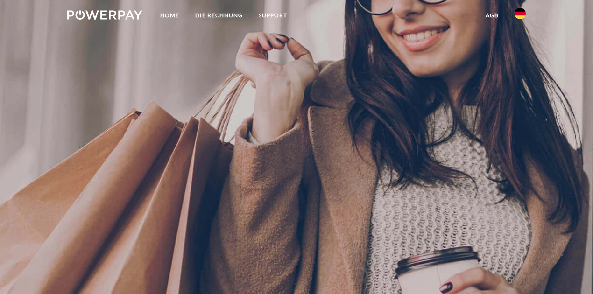  I want to click on img: logo-powerpay-white.svg, so click(105, 15).